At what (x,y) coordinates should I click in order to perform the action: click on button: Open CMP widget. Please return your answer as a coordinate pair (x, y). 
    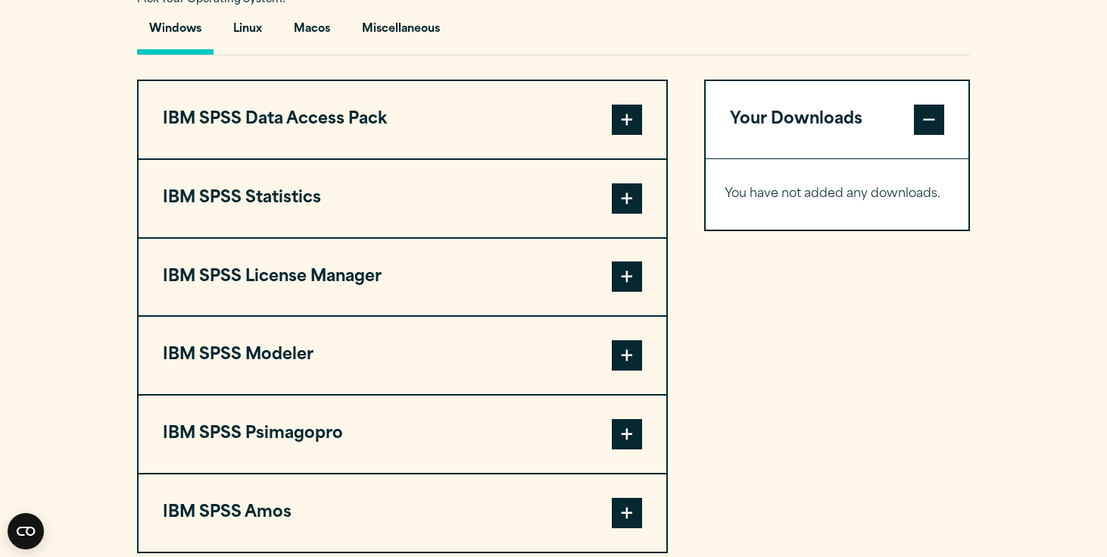
    Looking at the image, I should click on (26, 531).